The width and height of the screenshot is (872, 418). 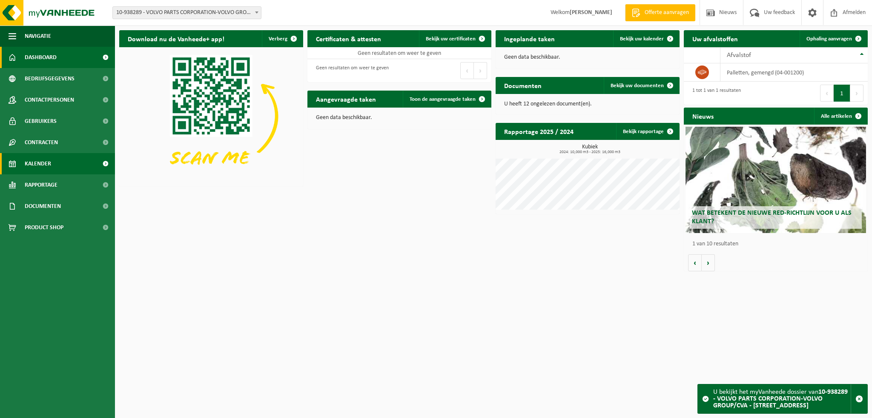 I want to click on span: Kalender, so click(x=38, y=164).